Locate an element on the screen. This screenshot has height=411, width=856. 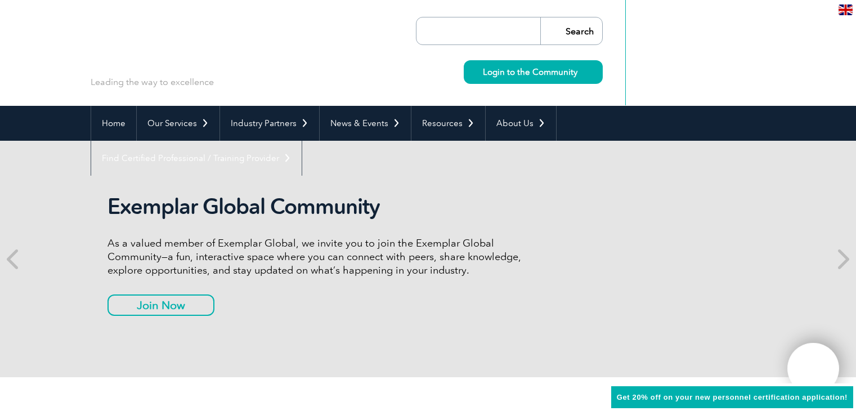
img: svg+xml;nitro-empty-id=MTgxNToxMTY=-1;base64,PHN2ZyB2aWV3Qm94PSIwIDAgNDAwIDQwMCIgd2lkdGg9IjQwMCIg... is located at coordinates (814, 369).